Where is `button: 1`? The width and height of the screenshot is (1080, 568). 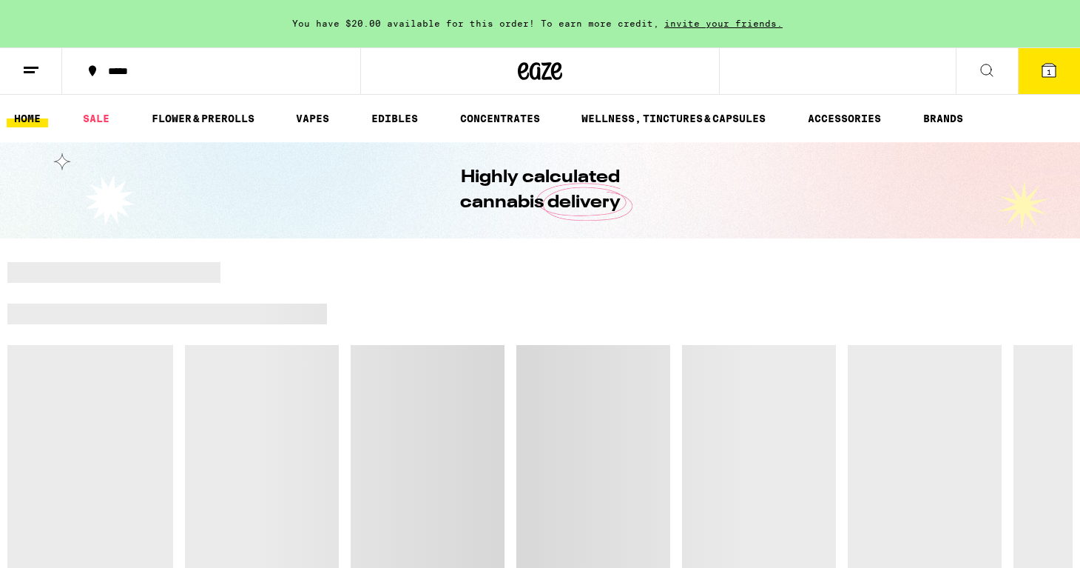
button: 1 is located at coordinates (1049, 71).